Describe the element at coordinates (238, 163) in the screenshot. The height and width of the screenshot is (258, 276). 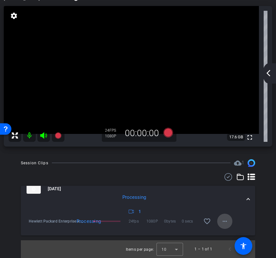
I see `mat-icon: cloud_upload` at that location.